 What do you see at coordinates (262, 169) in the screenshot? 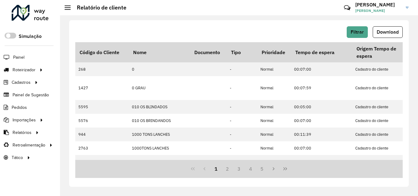
I see `button: 5` at bounding box center [262, 169].